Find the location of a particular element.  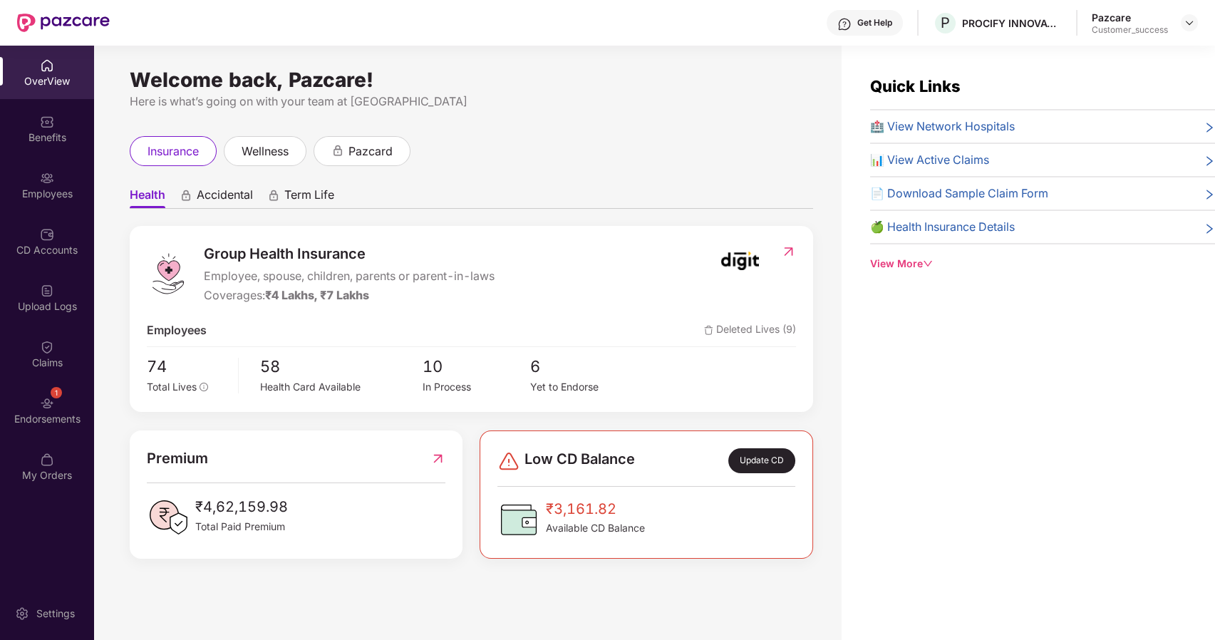

span: Group Health Insurance is located at coordinates (349, 254).